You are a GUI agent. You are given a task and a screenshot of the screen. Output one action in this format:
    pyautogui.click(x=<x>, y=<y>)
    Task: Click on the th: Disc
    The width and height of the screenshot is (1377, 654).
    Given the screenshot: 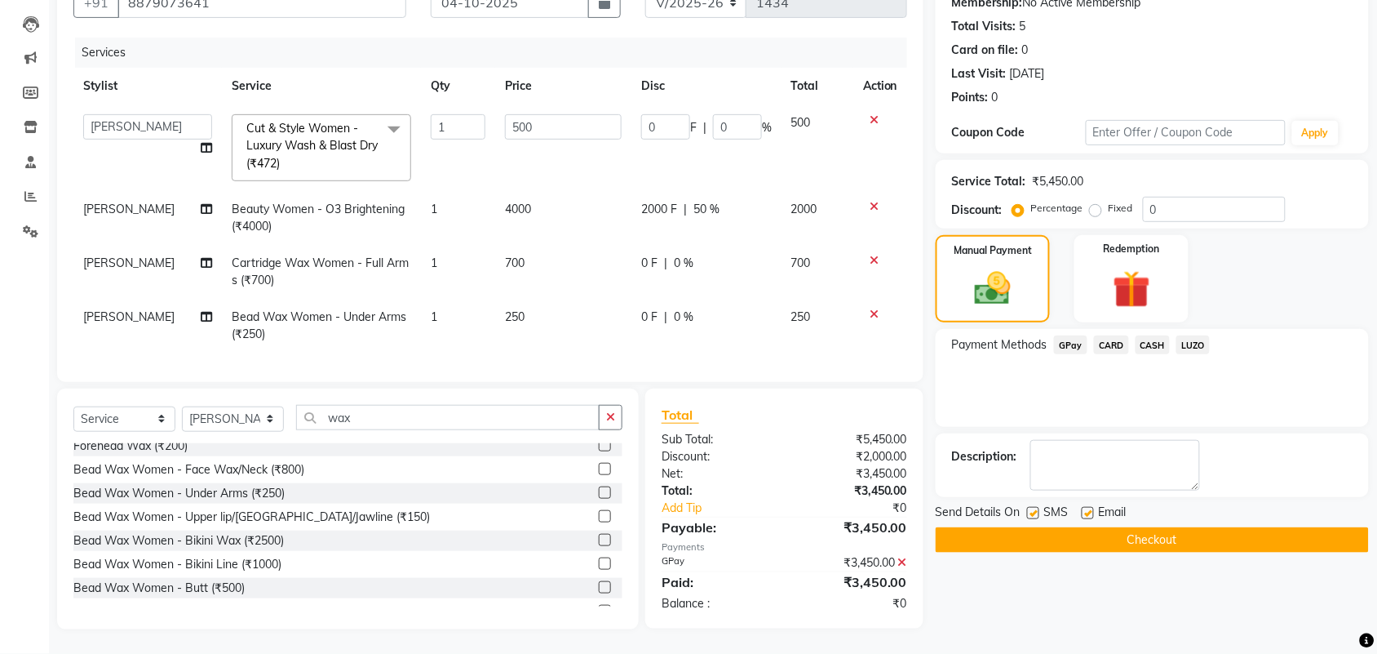 What is the action you would take?
    pyautogui.click(x=707, y=86)
    